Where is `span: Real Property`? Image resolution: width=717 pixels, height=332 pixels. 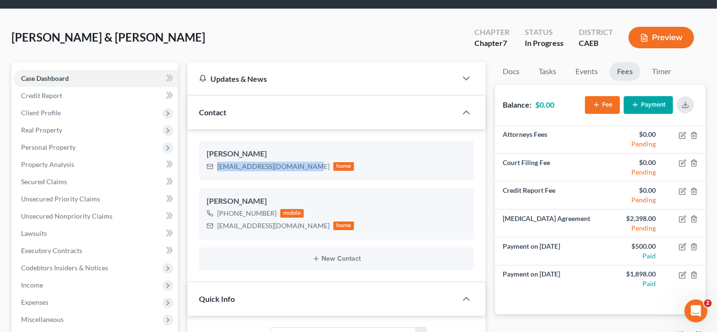 span: Real Property is located at coordinates (42, 130).